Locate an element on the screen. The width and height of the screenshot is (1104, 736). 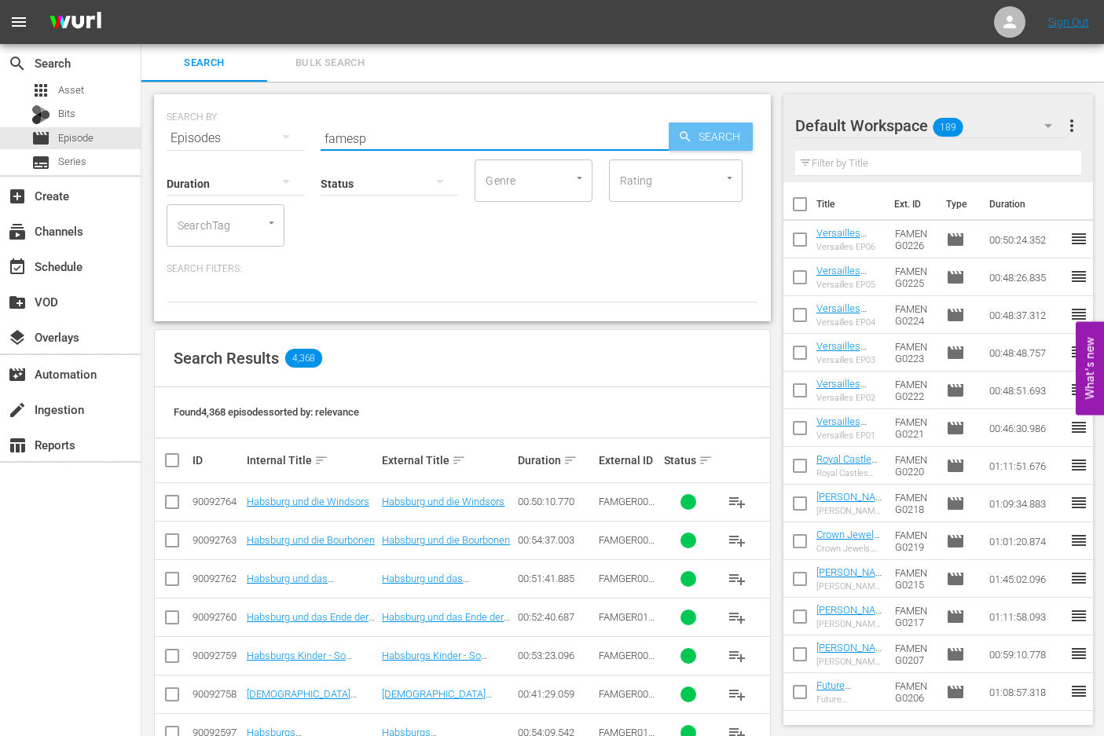
div: 90092760 is located at coordinates (217, 617).